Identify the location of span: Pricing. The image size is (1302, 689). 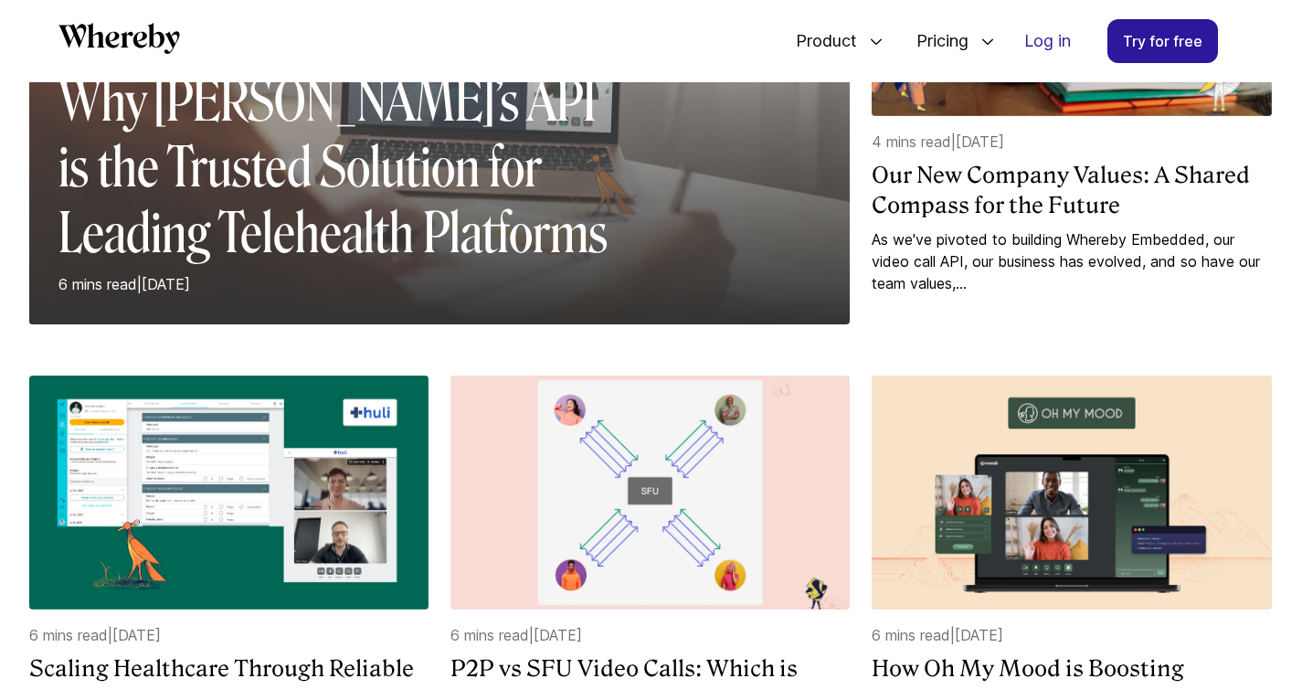
(936, 41).